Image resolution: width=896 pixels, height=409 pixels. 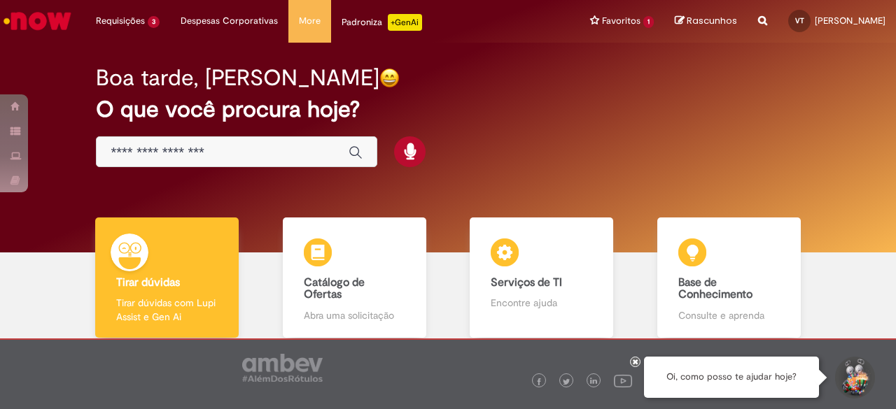 I want to click on p: Abra uma solicitação, so click(x=354, y=316).